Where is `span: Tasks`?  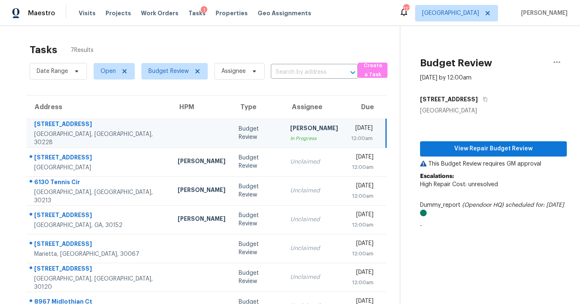
span: Tasks is located at coordinates (197, 13).